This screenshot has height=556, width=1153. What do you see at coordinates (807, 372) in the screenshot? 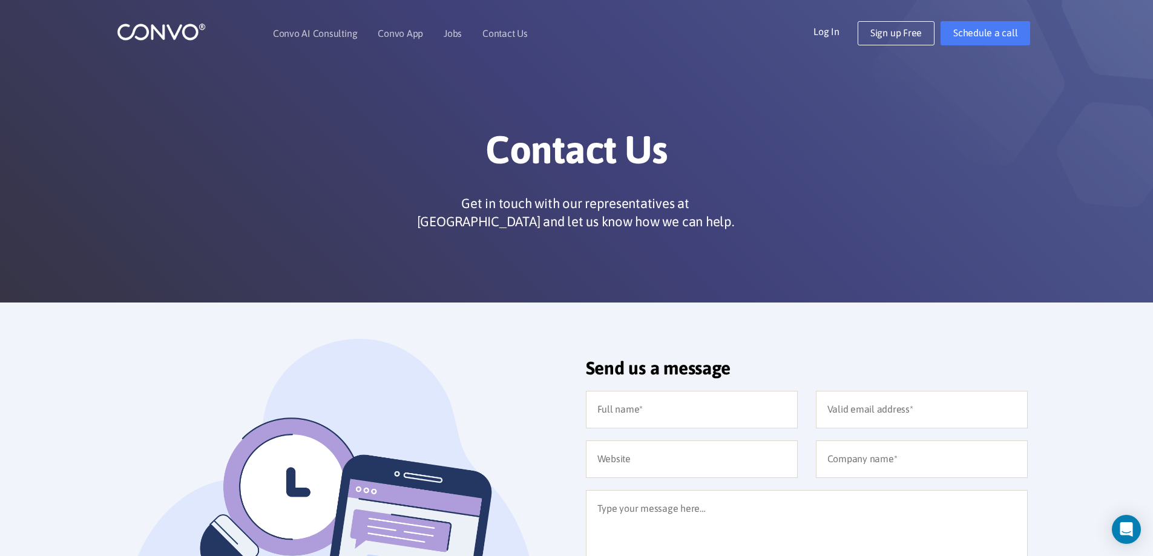
I see `h2: Send us a message` at bounding box center [807, 372].